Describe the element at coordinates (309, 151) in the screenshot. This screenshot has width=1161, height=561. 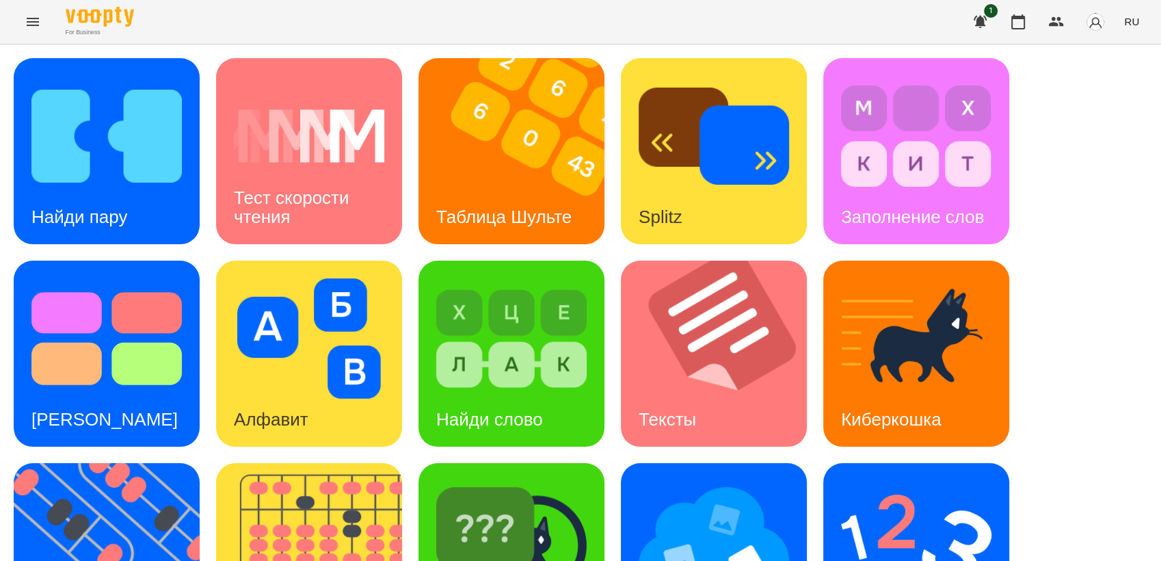
I see `a: Тест скорости чтенияТест скорости чтения` at that location.